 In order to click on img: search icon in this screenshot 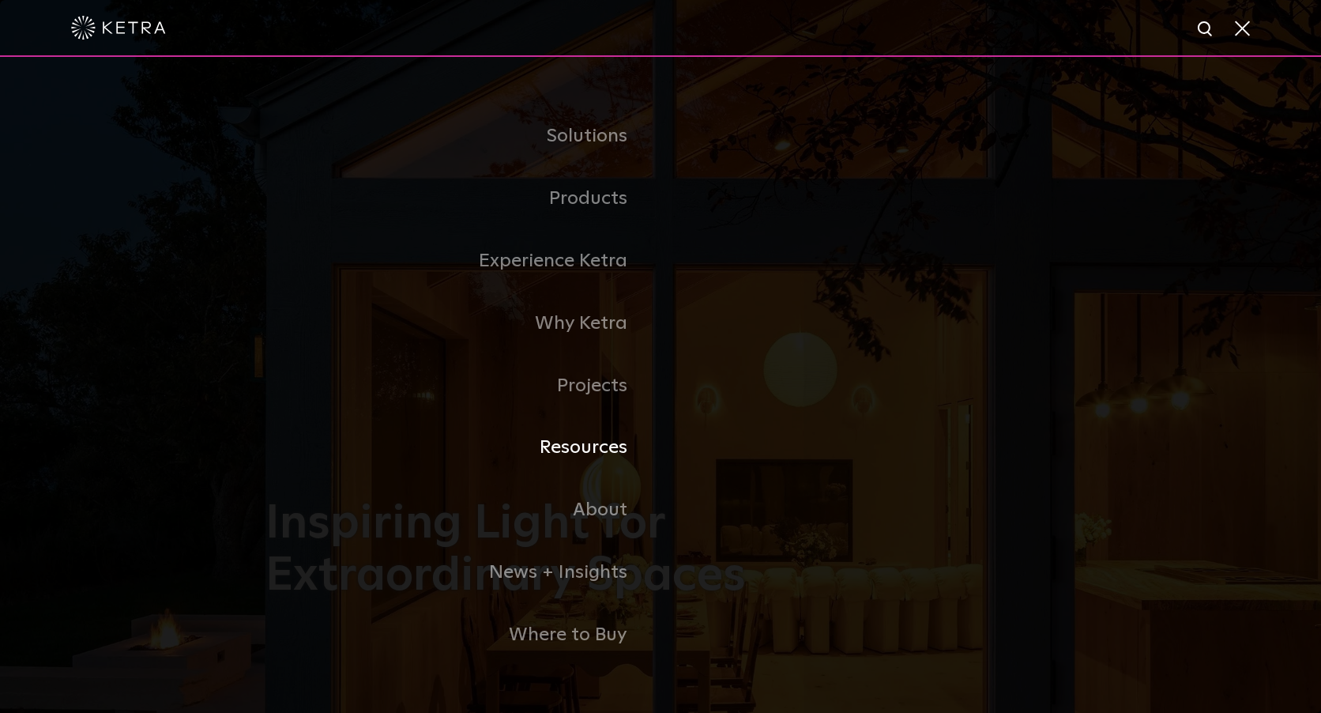, I will do `click(1206, 29)`.